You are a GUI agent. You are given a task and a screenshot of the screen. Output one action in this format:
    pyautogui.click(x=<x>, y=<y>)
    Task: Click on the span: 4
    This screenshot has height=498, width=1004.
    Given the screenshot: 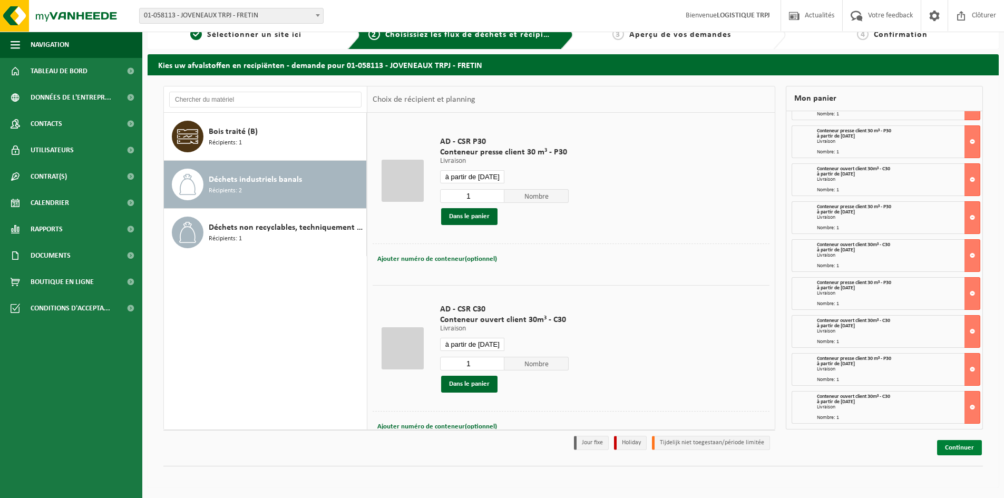 What is the action you would take?
    pyautogui.click(x=863, y=34)
    